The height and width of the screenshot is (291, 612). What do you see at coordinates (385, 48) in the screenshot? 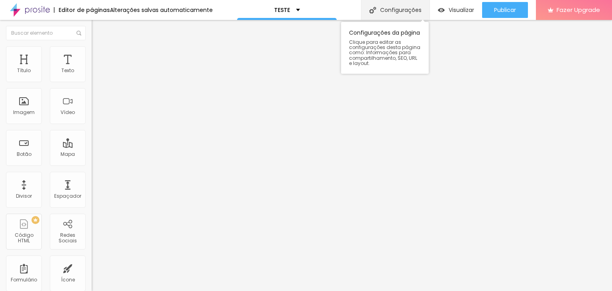
I see `div: Configurações da página` at bounding box center [385, 48].